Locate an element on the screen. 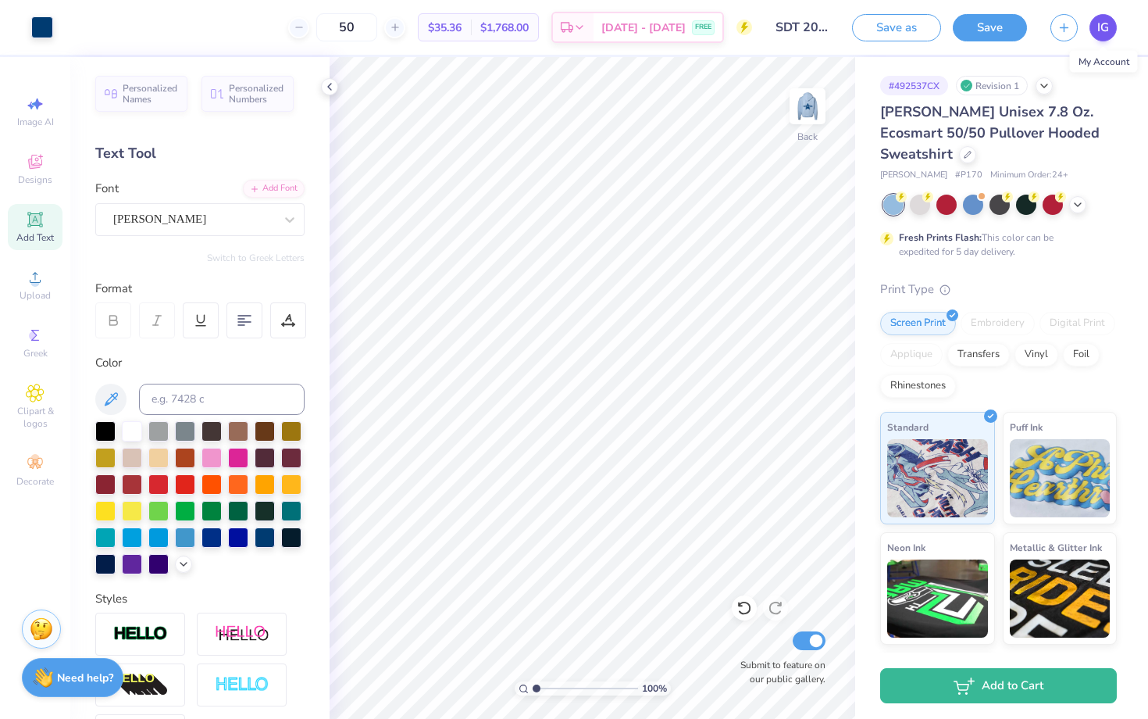 The width and height of the screenshot is (1148, 719). div: Print Type is located at coordinates (998, 289).